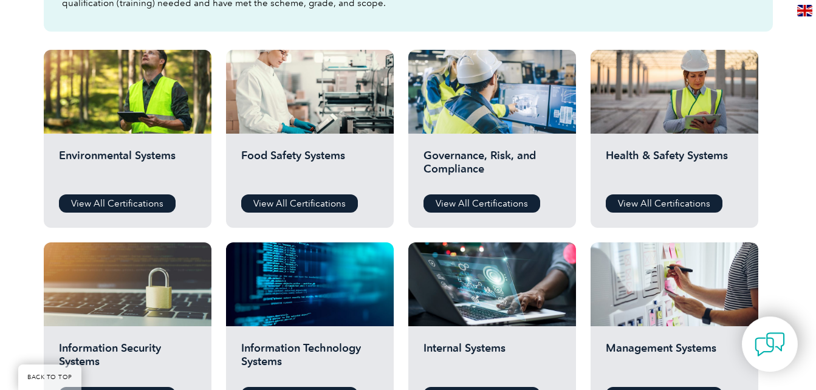 The height and width of the screenshot is (390, 816). Describe the element at coordinates (310, 167) in the screenshot. I see `h2: Food Safety Systems` at that location.